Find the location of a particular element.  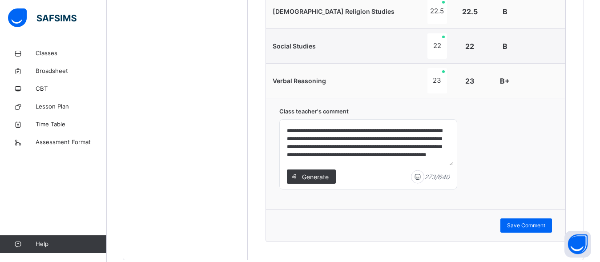

i: 273 / 640 is located at coordinates (437, 177).